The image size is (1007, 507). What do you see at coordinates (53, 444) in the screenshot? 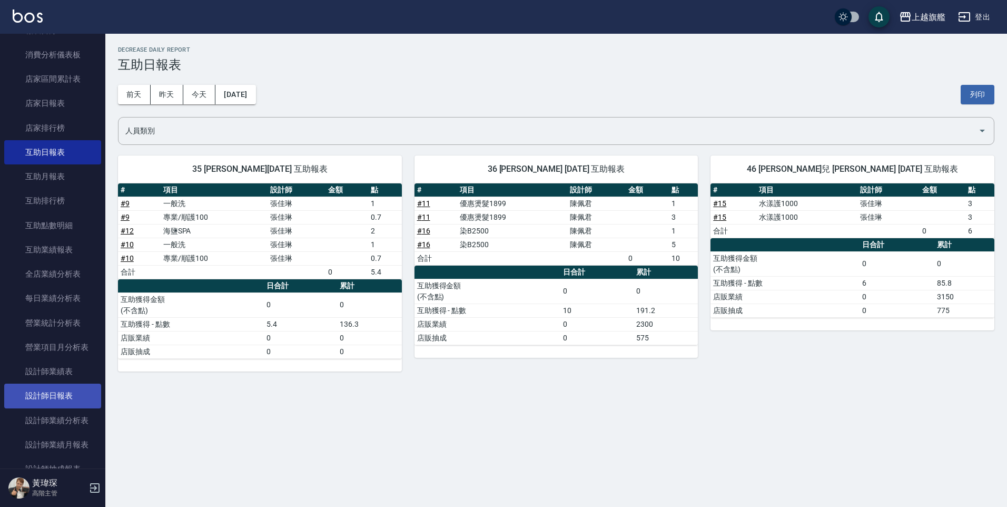
I see `a: 設計師業績月報表` at bounding box center [53, 444].